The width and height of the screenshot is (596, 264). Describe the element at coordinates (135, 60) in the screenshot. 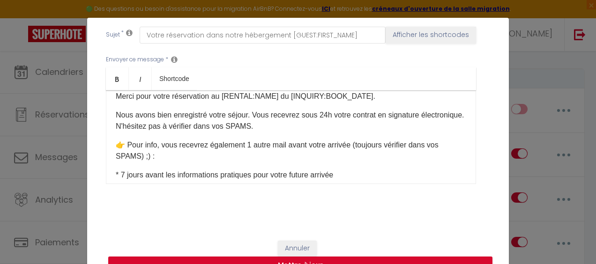

I see `label: Envoyer ce message` at that location.